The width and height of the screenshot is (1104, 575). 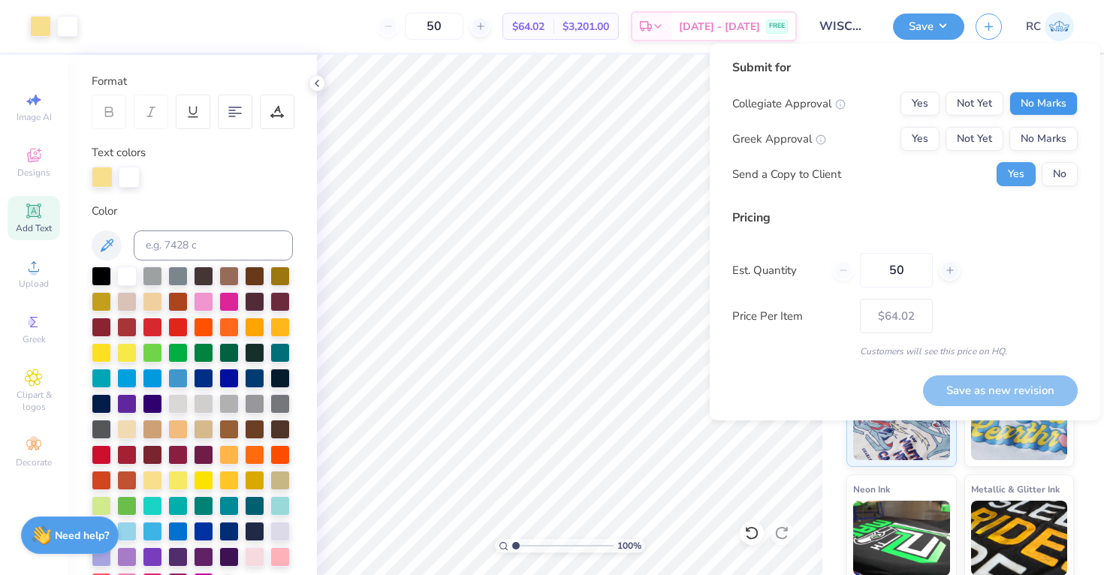 What do you see at coordinates (787, 174) in the screenshot?
I see `div: Send a Copy to Client` at bounding box center [787, 174].